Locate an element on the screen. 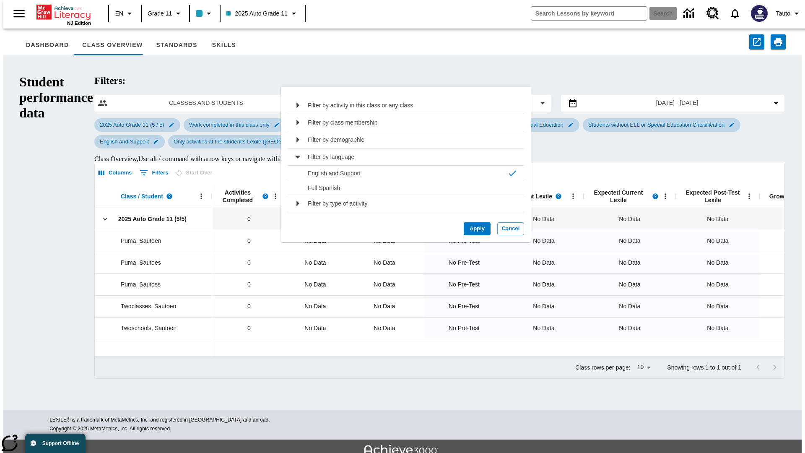 This screenshot has height=453, width=805. button: Profile/Settings is located at coordinates (789, 13).